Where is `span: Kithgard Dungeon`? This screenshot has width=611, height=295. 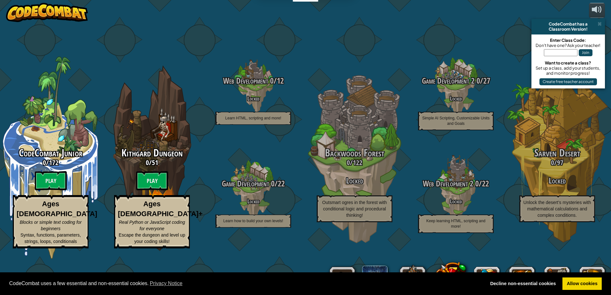 span: Kithgard Dungeon is located at coordinates (152, 153).